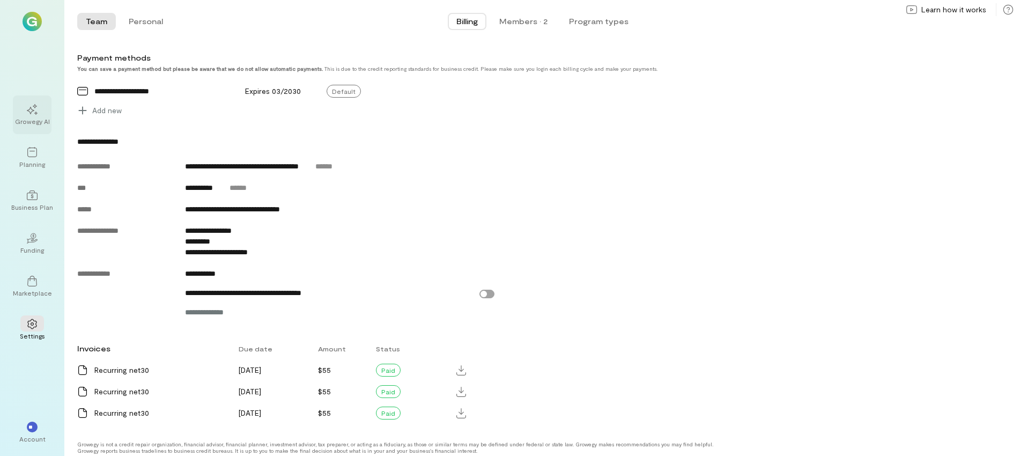 This screenshot has width=1020, height=456. What do you see at coordinates (399, 447) in the screenshot?
I see `div: Growegy is not a credit repair organization, financial advisor, financial planner, investment adv...` at bounding box center [399, 447].